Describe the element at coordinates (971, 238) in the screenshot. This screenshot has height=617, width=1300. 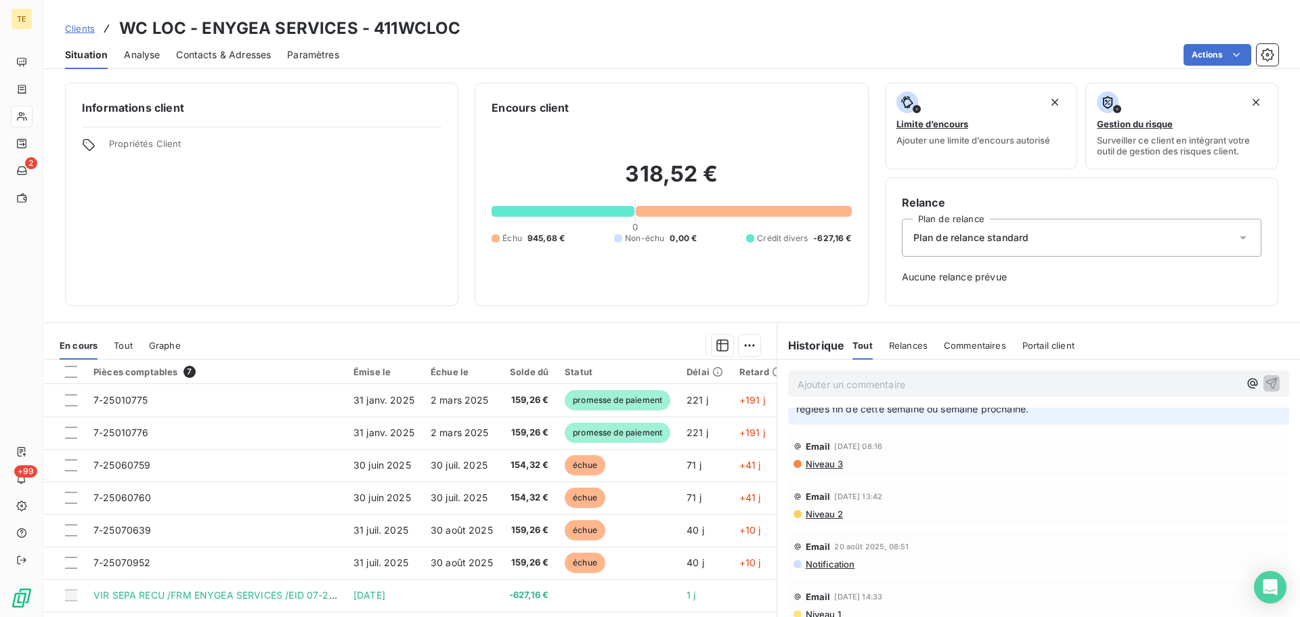
I see `span: Plan de relance standard` at that location.